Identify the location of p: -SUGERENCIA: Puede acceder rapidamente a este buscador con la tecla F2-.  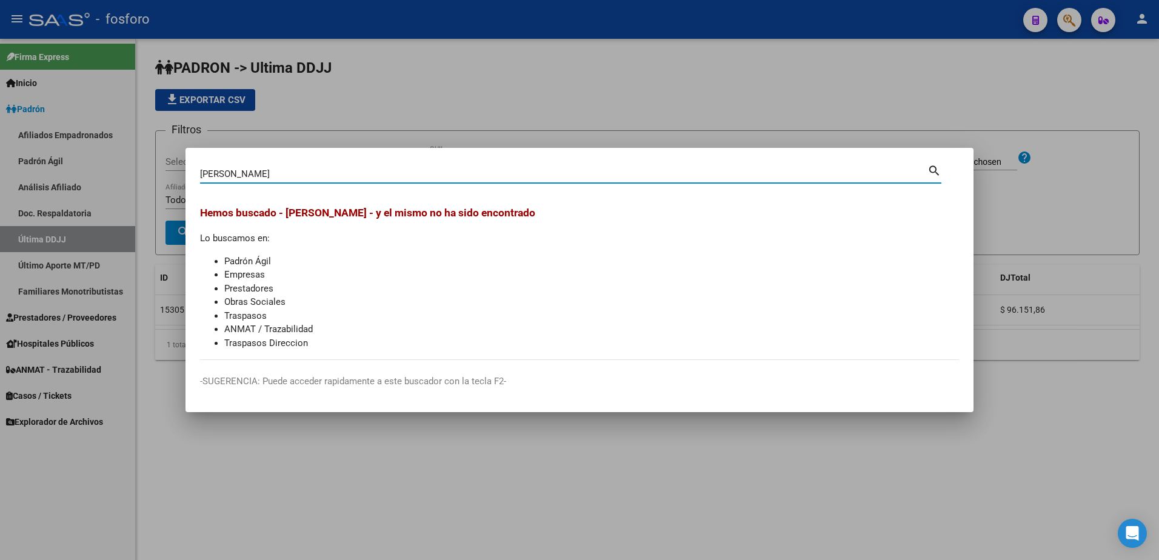
(579, 381).